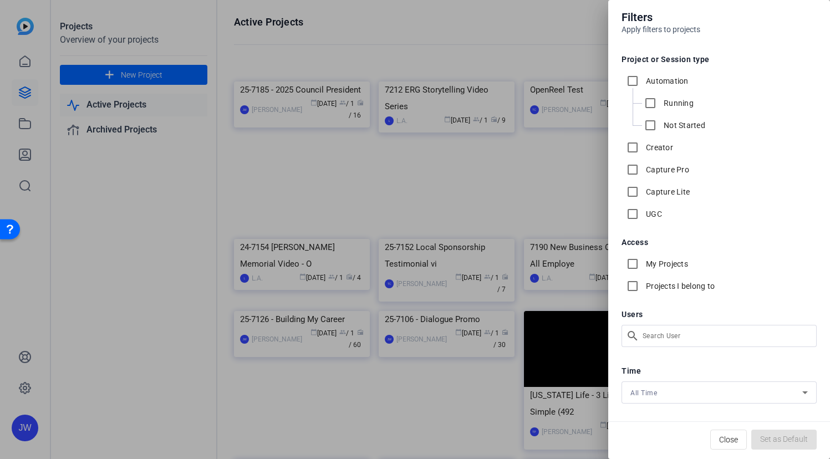  What do you see at coordinates (683, 125) in the screenshot?
I see `label: Not Started` at bounding box center [683, 125].